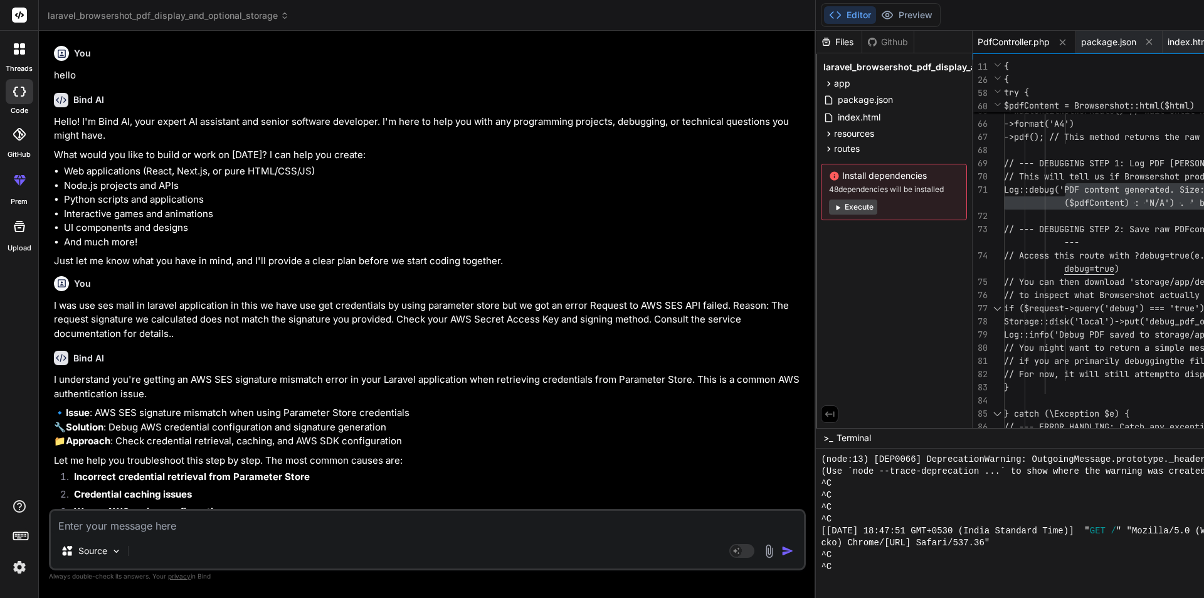 The width and height of the screenshot is (1204, 598). What do you see at coordinates (980, 150) in the screenshot?
I see `div: 68` at bounding box center [980, 150].